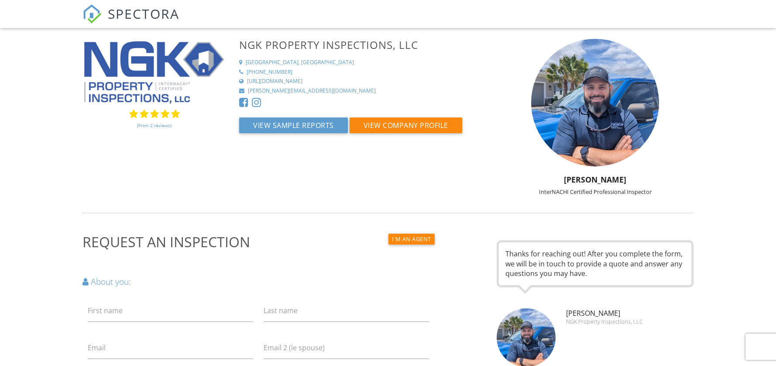 The image size is (776, 366). I want to click on label: Email 2 (ie spouse), so click(294, 347).